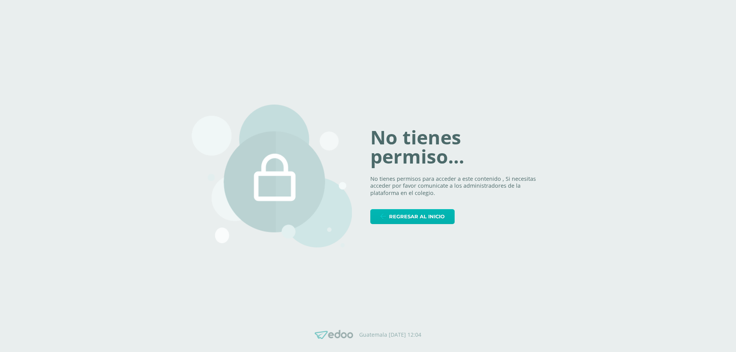  Describe the element at coordinates (417, 217) in the screenshot. I see `span: Regresar al inicio` at that location.